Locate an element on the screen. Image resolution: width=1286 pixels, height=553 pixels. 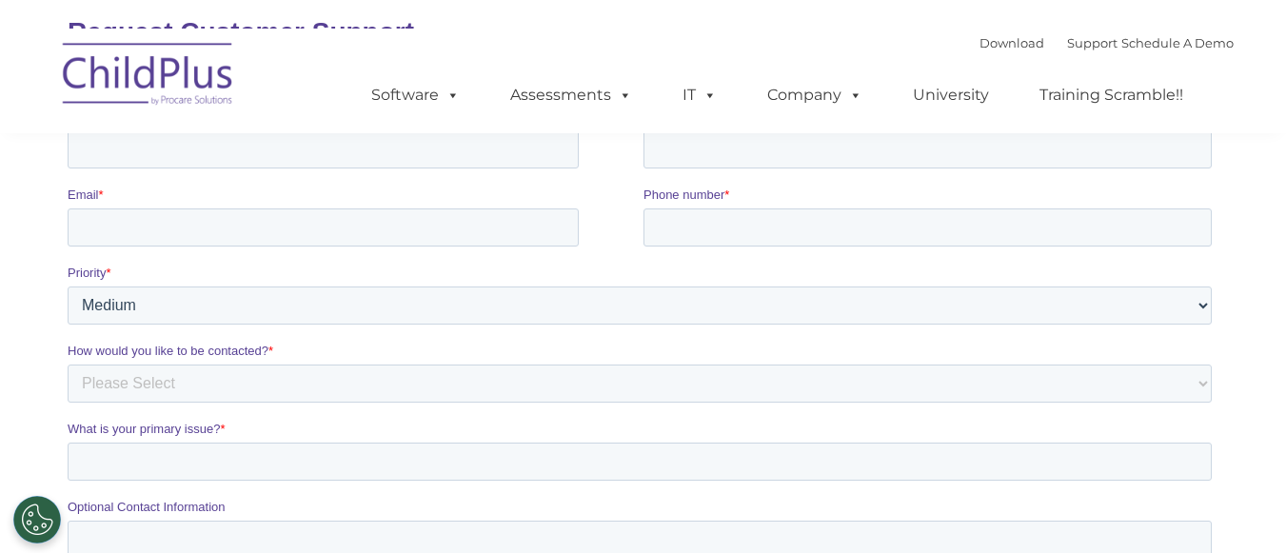
a: Support is located at coordinates (1091, 43).